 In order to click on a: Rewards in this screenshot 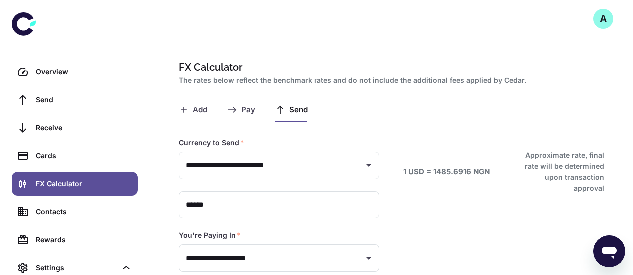, I will do `click(75, 240)`.